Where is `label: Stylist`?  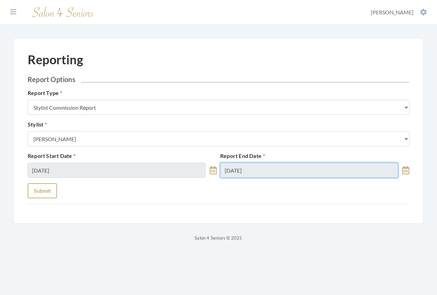
label: Stylist is located at coordinates (37, 124).